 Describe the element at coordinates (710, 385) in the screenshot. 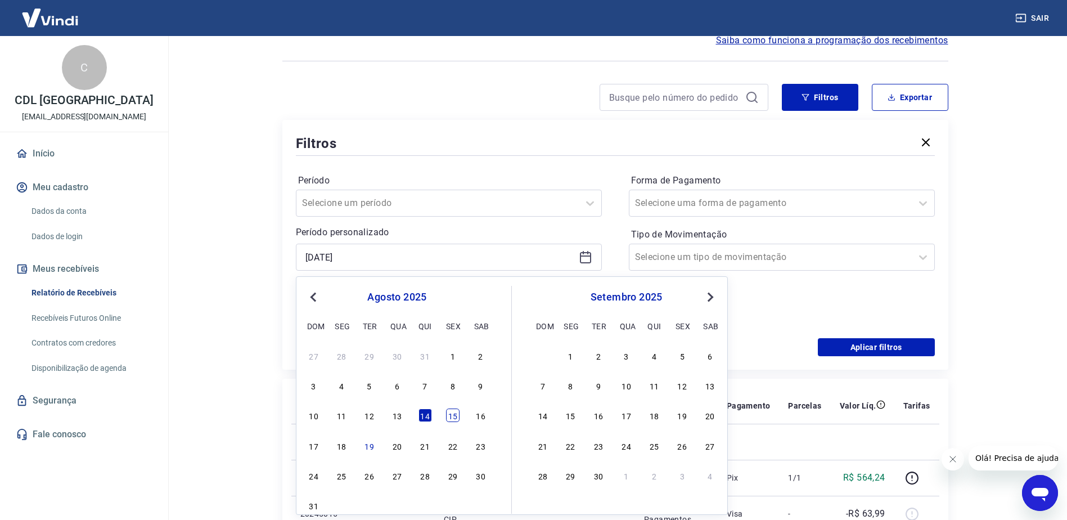

I see `div: Choose sábado, 13 de setembro de 2025` at that location.